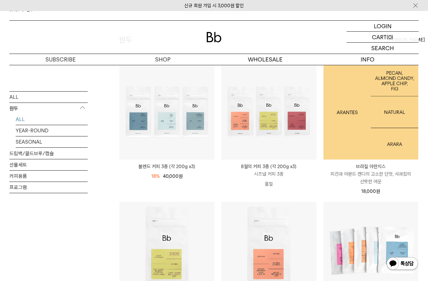 Image resolution: width=428 pixels, height=281 pixels. I want to click on p: 브라질 아란치스, so click(371, 166).